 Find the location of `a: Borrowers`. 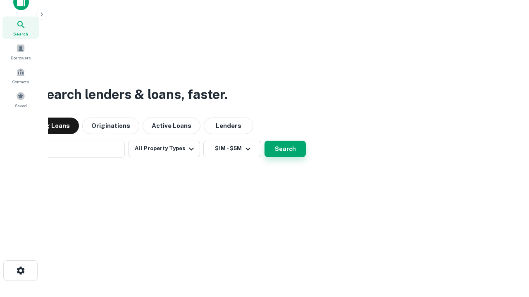

a: Borrowers is located at coordinates (21, 52).